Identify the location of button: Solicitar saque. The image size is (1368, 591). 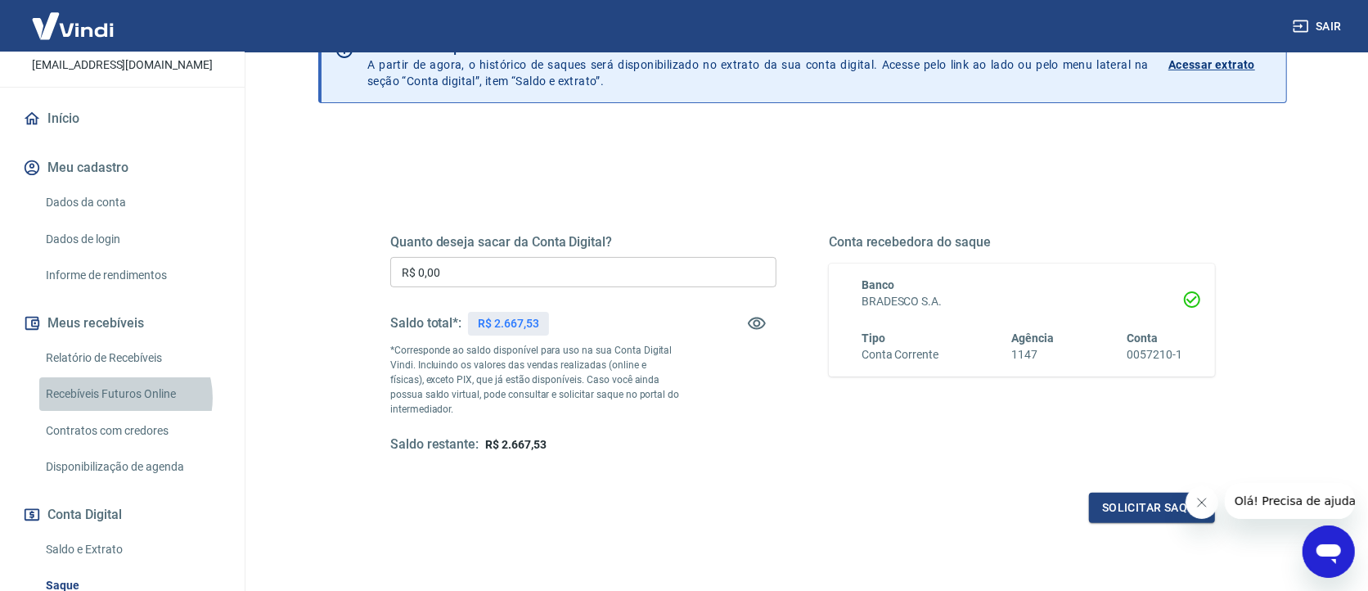
(1152, 507).